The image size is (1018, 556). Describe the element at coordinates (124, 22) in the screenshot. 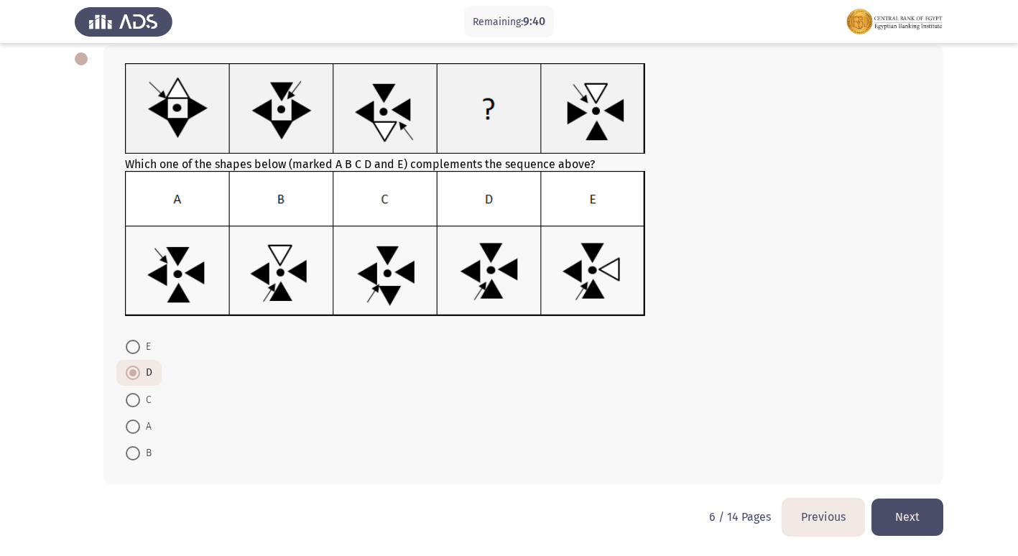

I see `img: Assess Talent Management logo` at that location.